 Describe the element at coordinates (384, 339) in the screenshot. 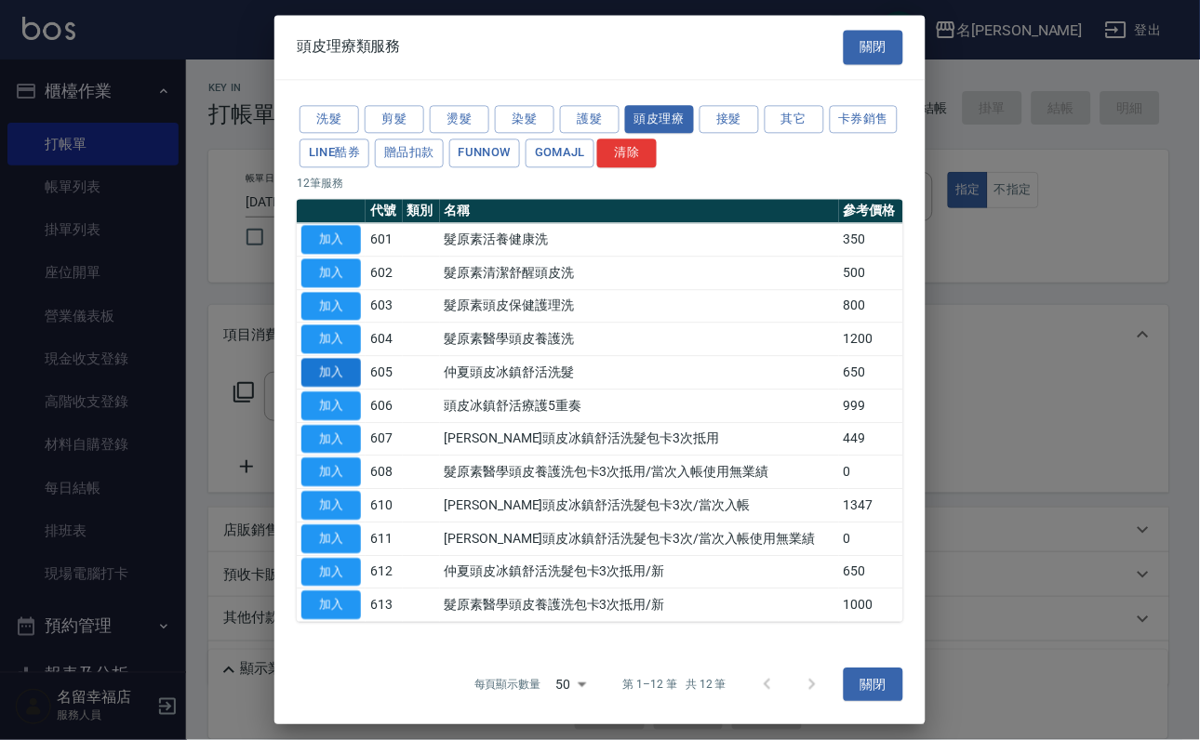

I see `td: 604` at that location.